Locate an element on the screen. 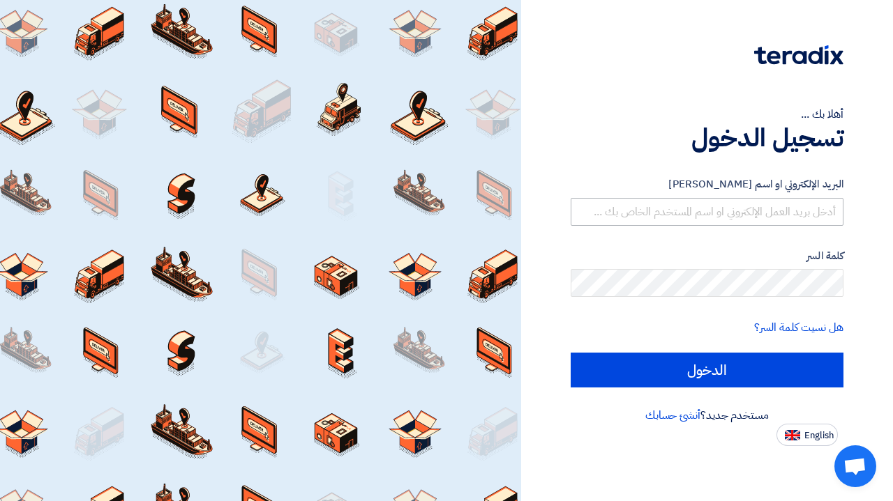 The width and height of the screenshot is (893, 501). div: Open chat is located at coordinates (855, 467).